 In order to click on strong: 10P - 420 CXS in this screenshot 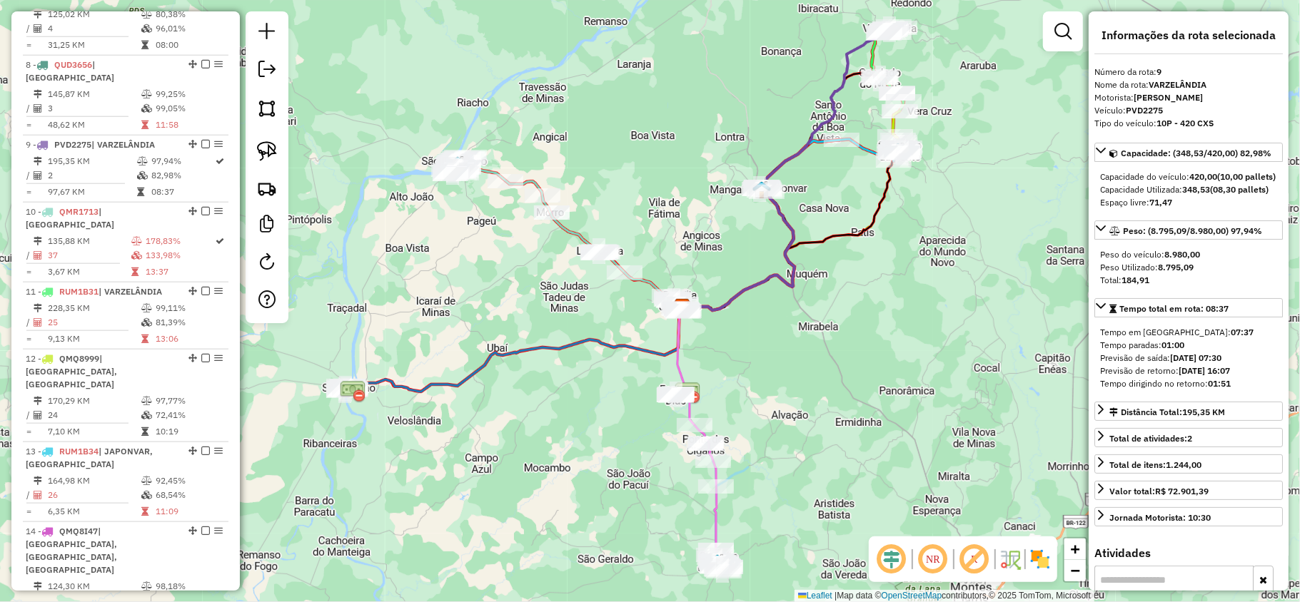, I will do `click(1185, 123)`.